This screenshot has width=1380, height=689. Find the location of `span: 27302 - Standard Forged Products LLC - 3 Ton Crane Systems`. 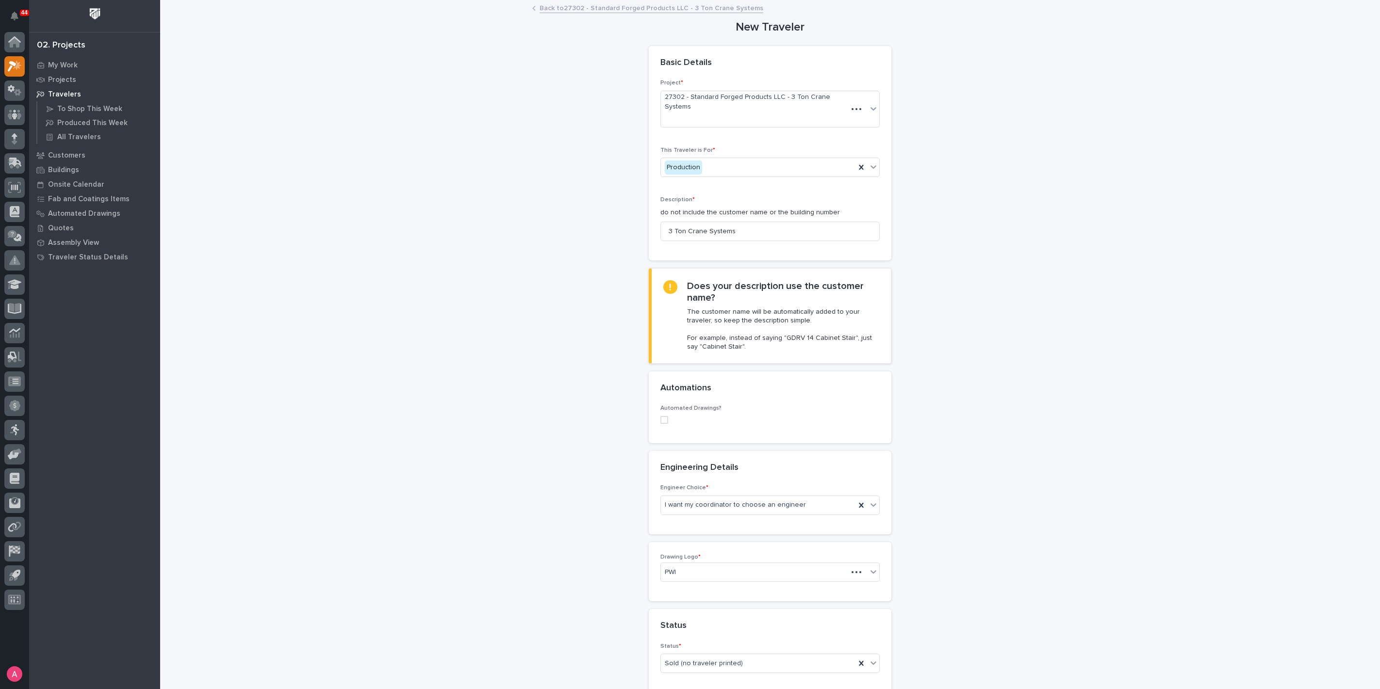

span: 27302 - Standard Forged Products LLC - 3 Ton Crane Systems is located at coordinates (754, 102).